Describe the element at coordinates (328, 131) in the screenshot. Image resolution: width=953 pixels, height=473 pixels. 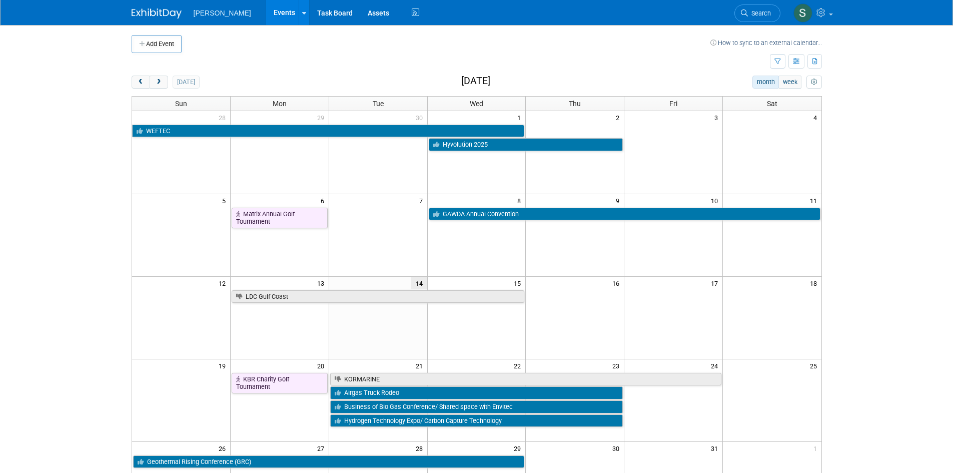
I see `a: WEFTEC` at that location.